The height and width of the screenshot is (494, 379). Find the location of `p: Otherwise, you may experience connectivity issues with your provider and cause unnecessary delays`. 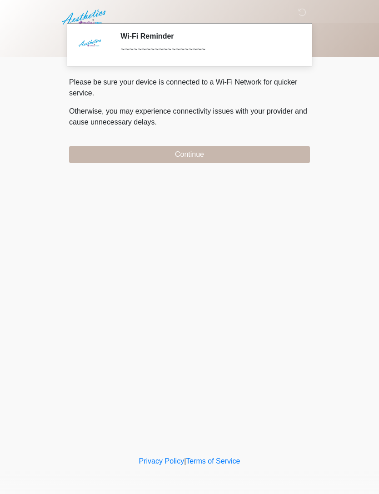

p: Otherwise, you may experience connectivity issues with your provider and cause unnecessary delays is located at coordinates (189, 117).